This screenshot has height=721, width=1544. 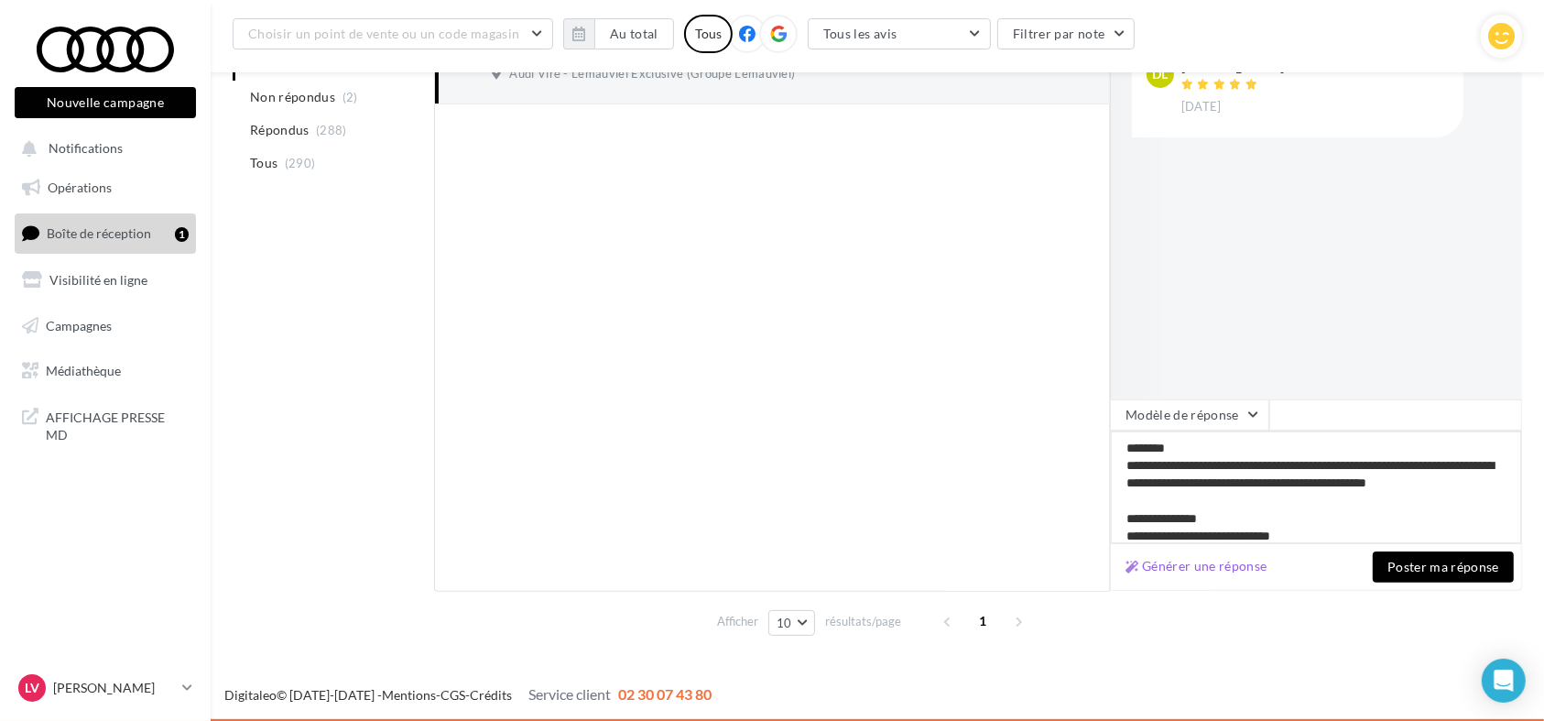 I want to click on span: 1, so click(x=984, y=621).